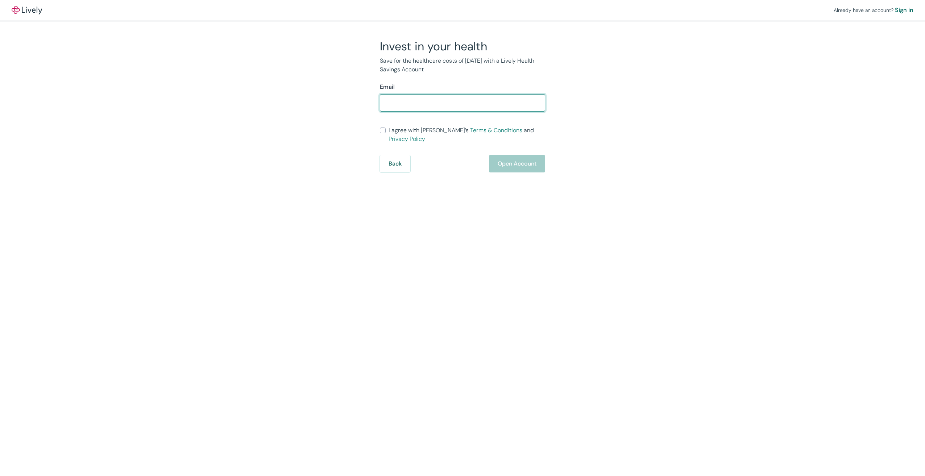  I want to click on div: Already have an account?, so click(874, 10).